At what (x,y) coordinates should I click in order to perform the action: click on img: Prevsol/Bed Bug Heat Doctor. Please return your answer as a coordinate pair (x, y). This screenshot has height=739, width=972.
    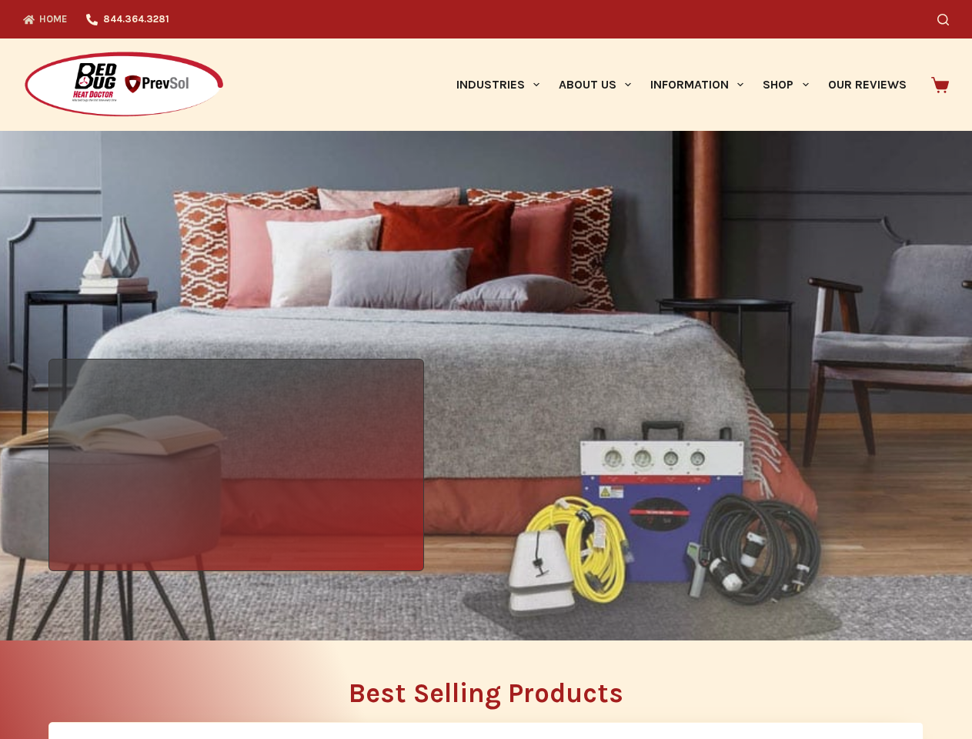
    Looking at the image, I should click on (124, 85).